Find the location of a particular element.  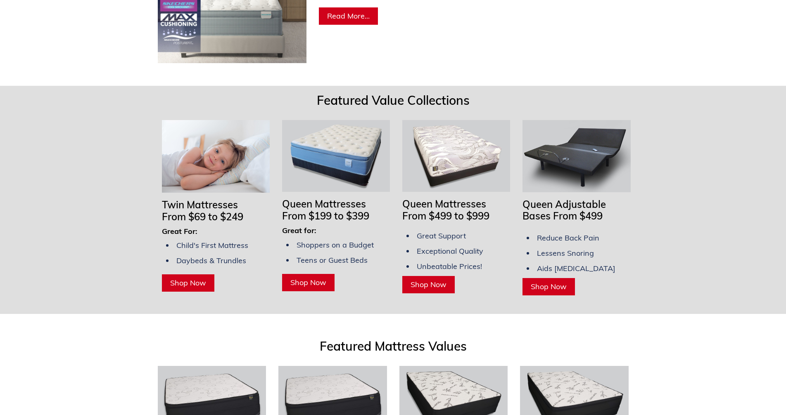

span: Child's First Mattress is located at coordinates (212, 245).